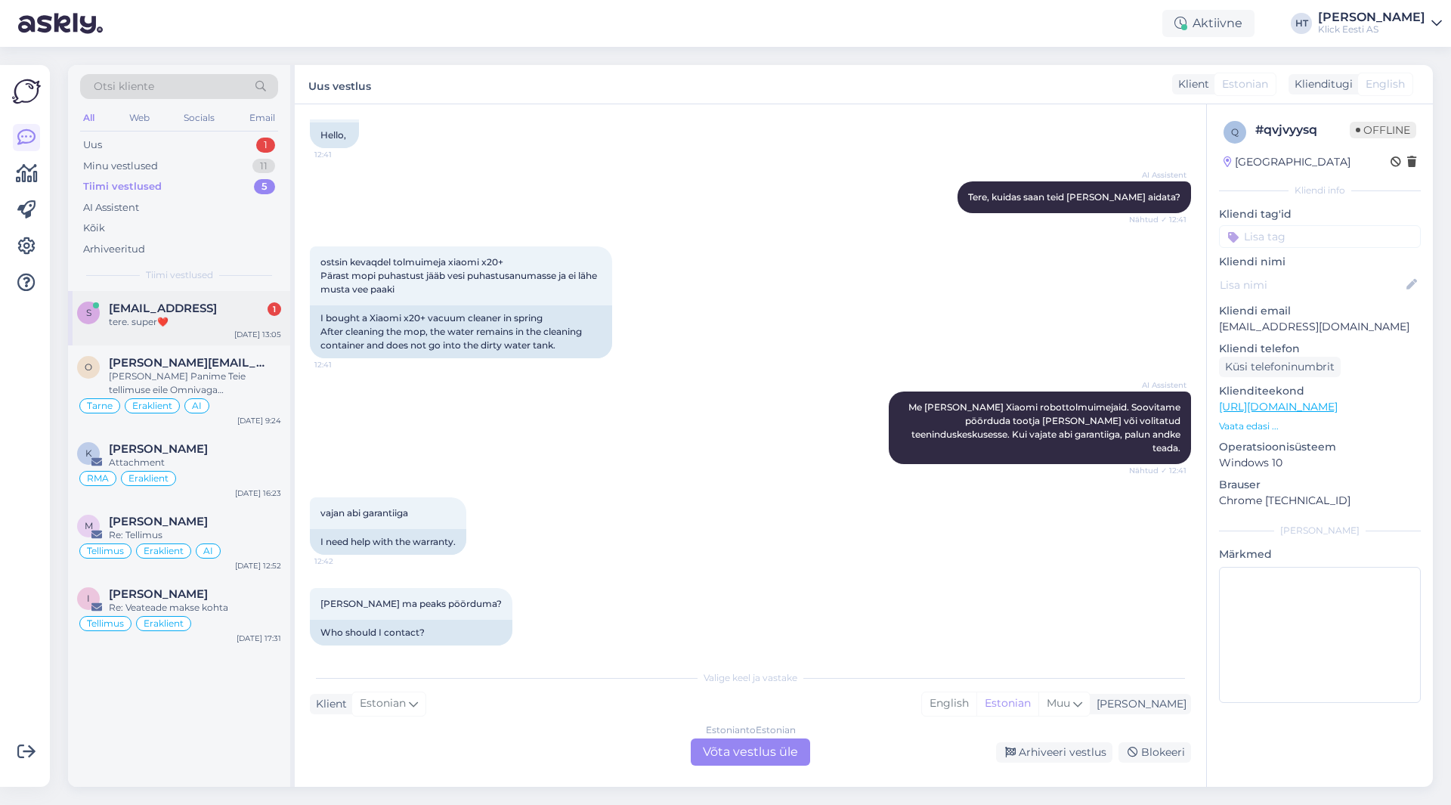 The width and height of the screenshot is (1451, 805). What do you see at coordinates (1058, 703) in the screenshot?
I see `span: Muu` at bounding box center [1058, 703].